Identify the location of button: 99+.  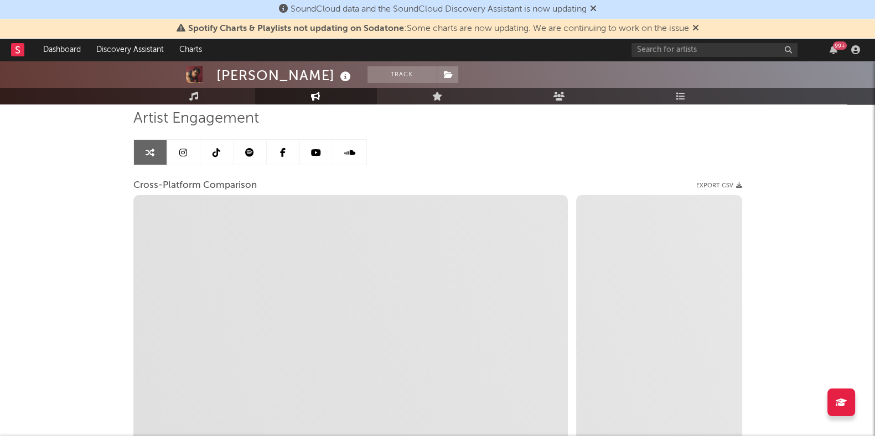
(833, 50).